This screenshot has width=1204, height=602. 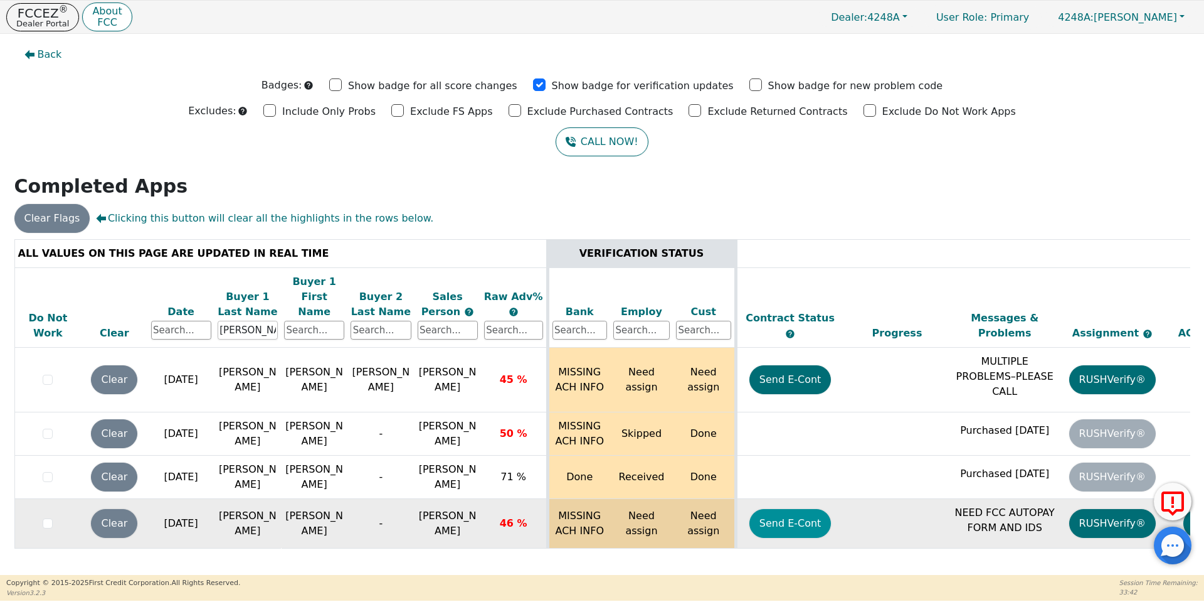 What do you see at coordinates (43, 23) in the screenshot?
I see `p: Dealer Portal` at bounding box center [43, 23].